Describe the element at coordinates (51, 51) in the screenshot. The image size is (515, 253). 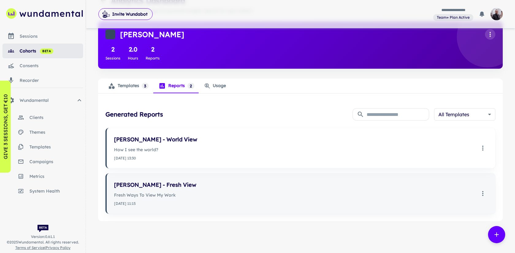
I see `div: cohorts` at that location.